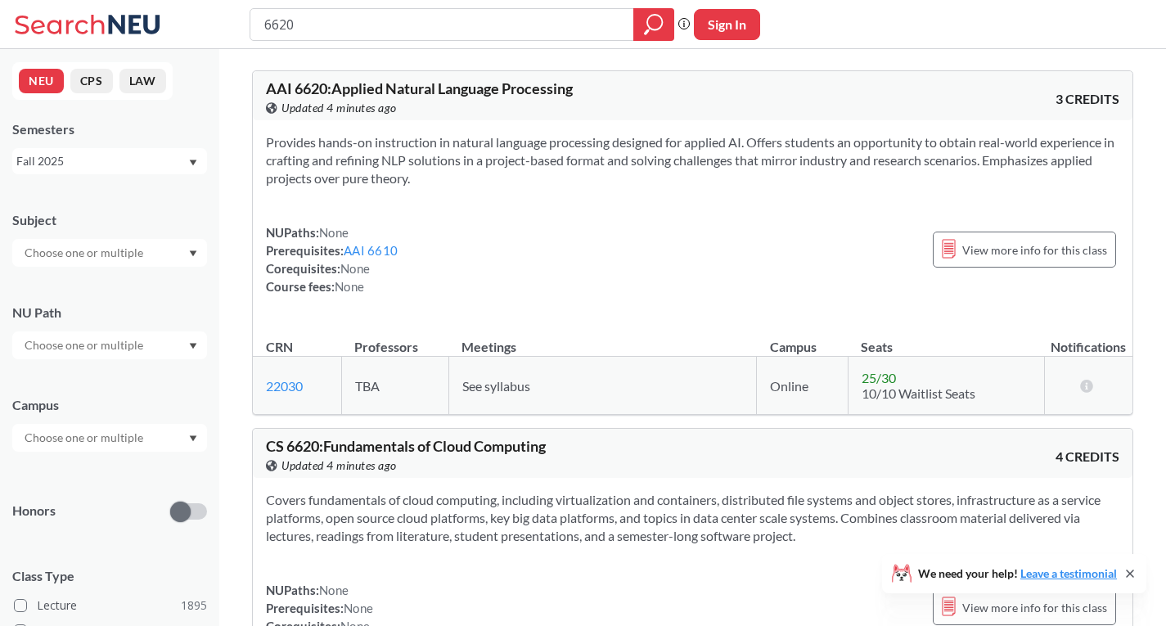  Describe the element at coordinates (194, 606) in the screenshot. I see `span: 1895` at that location.